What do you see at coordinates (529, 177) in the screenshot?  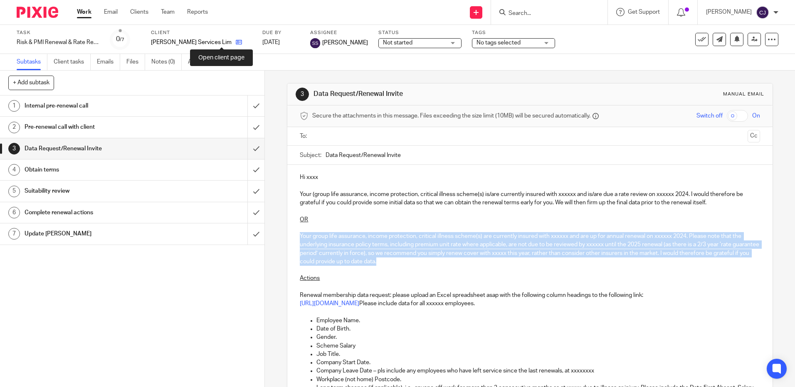 I see `p: Hi xxxx` at bounding box center [529, 177].